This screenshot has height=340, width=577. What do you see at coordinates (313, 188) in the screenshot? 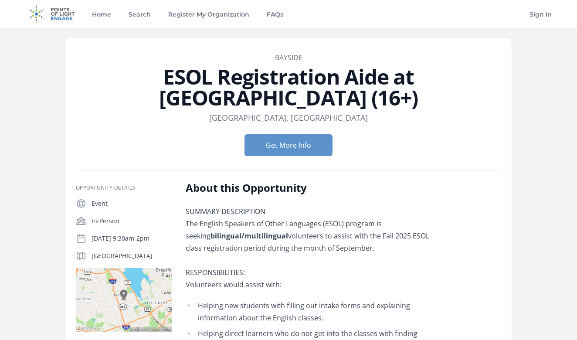
I see `h2: About this Opportunity` at bounding box center [313, 188].